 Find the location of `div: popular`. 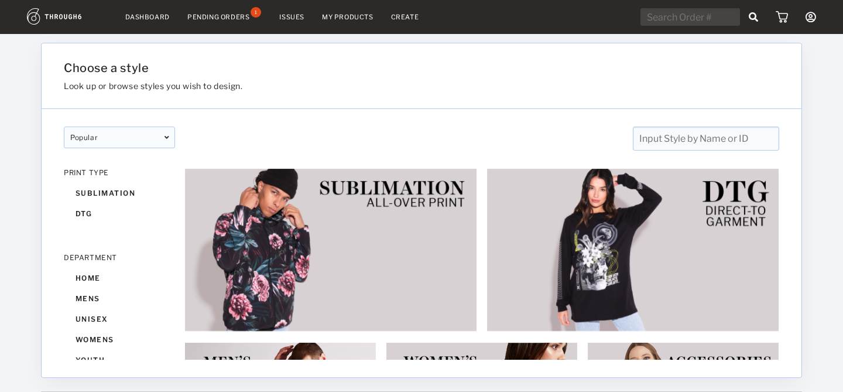

div: popular is located at coordinates (119, 137).